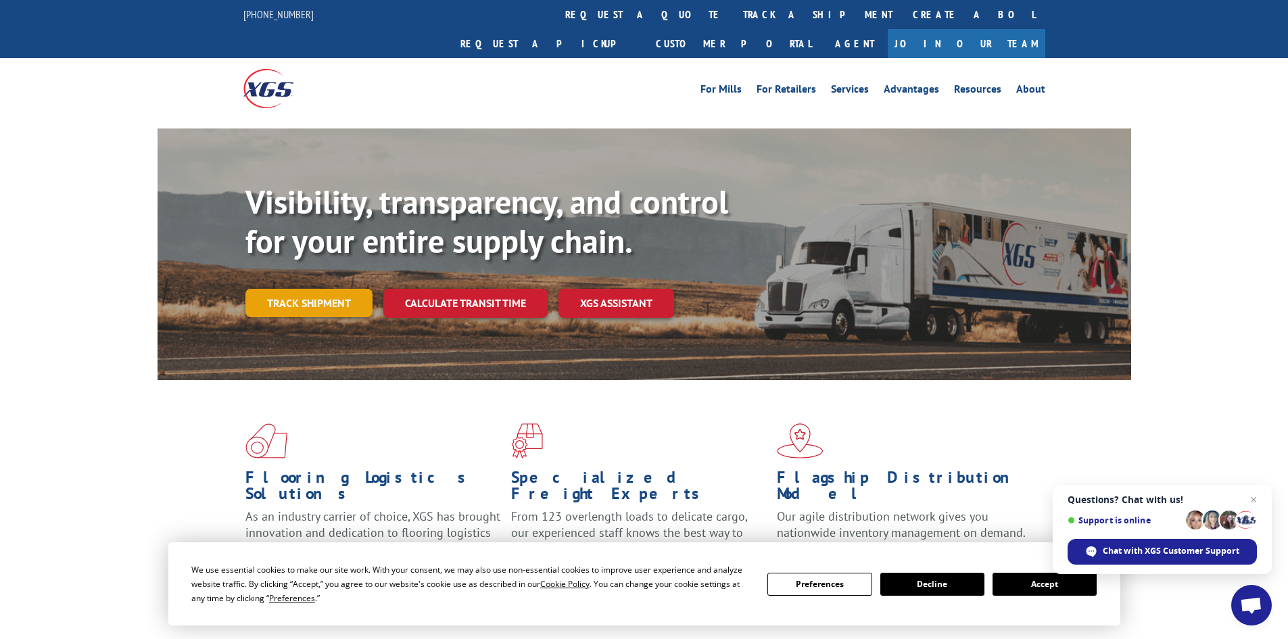 This screenshot has width=1288, height=639. Describe the element at coordinates (465, 303) in the screenshot. I see `a: Calculate transit time` at that location.